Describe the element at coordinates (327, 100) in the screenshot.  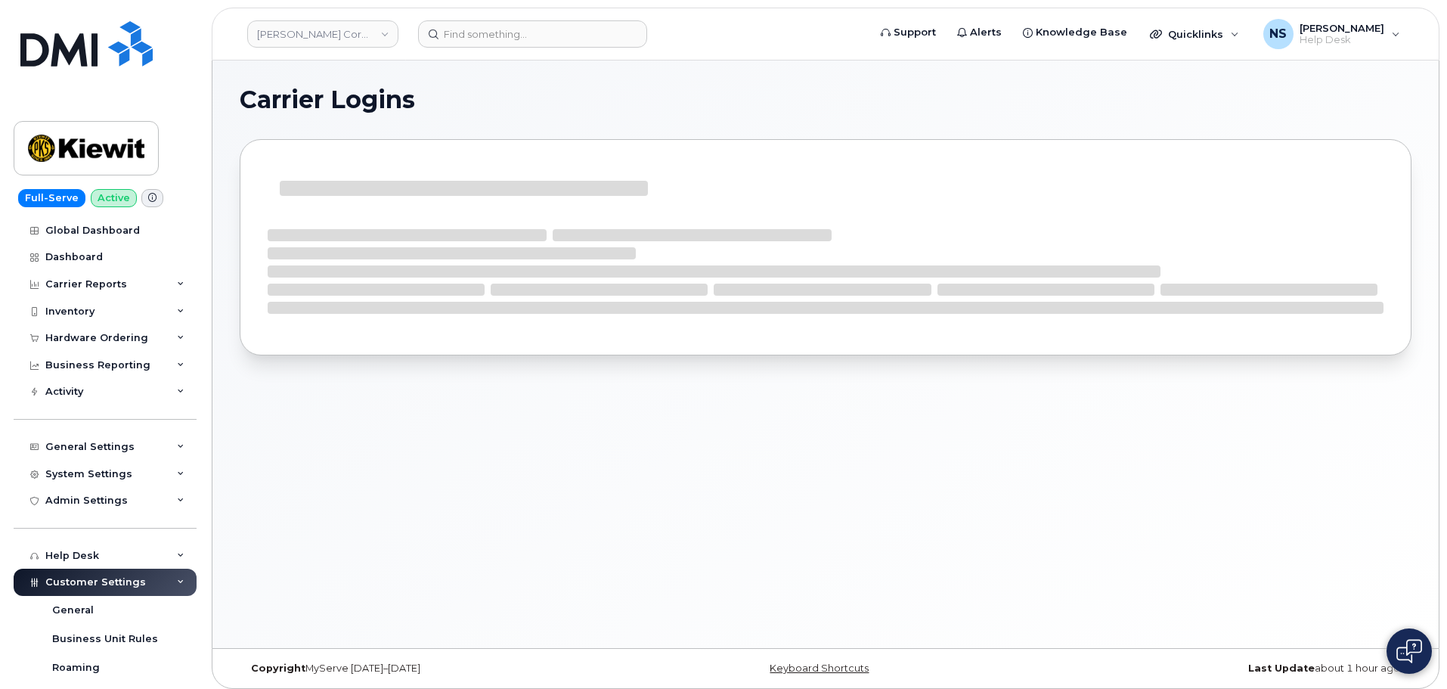
I see `span: Carrier Logins` at that location.